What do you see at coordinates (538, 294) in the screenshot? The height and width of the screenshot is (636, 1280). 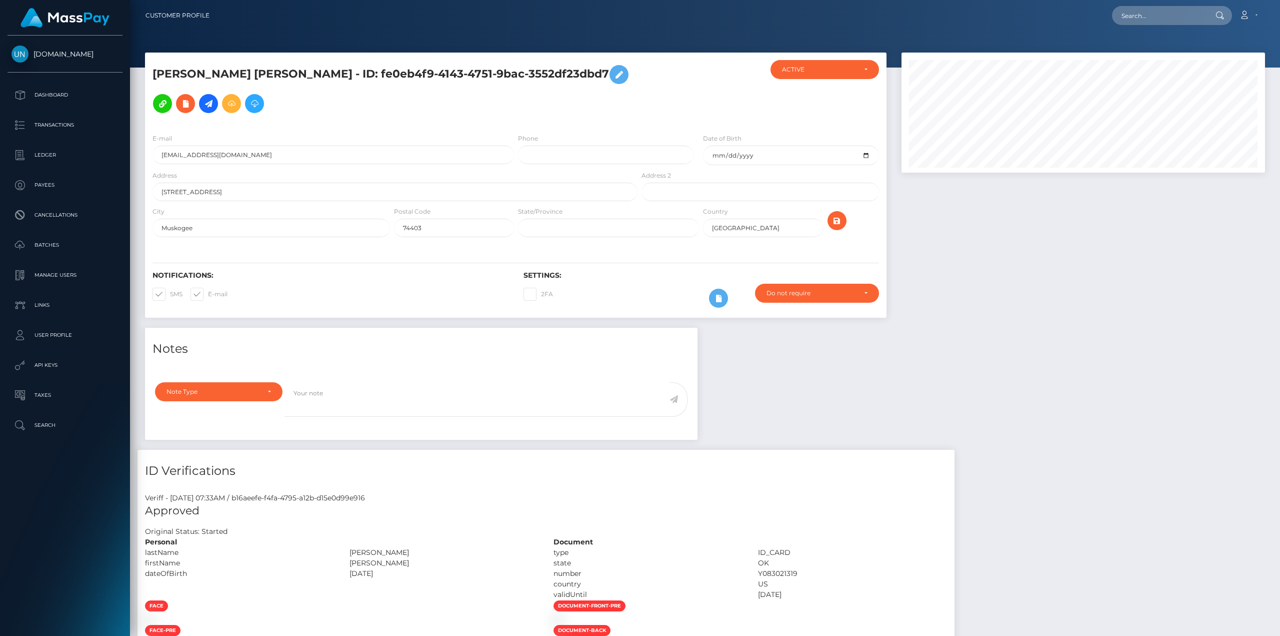 I see `label: 2FA` at bounding box center [538, 294].